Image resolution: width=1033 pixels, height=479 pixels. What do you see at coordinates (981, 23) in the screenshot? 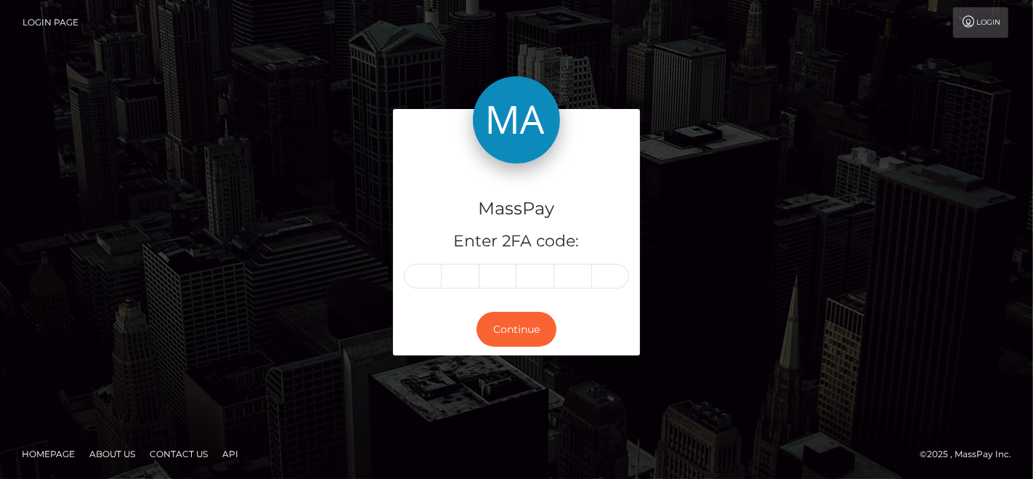
I see `a: Login` at bounding box center [981, 23].